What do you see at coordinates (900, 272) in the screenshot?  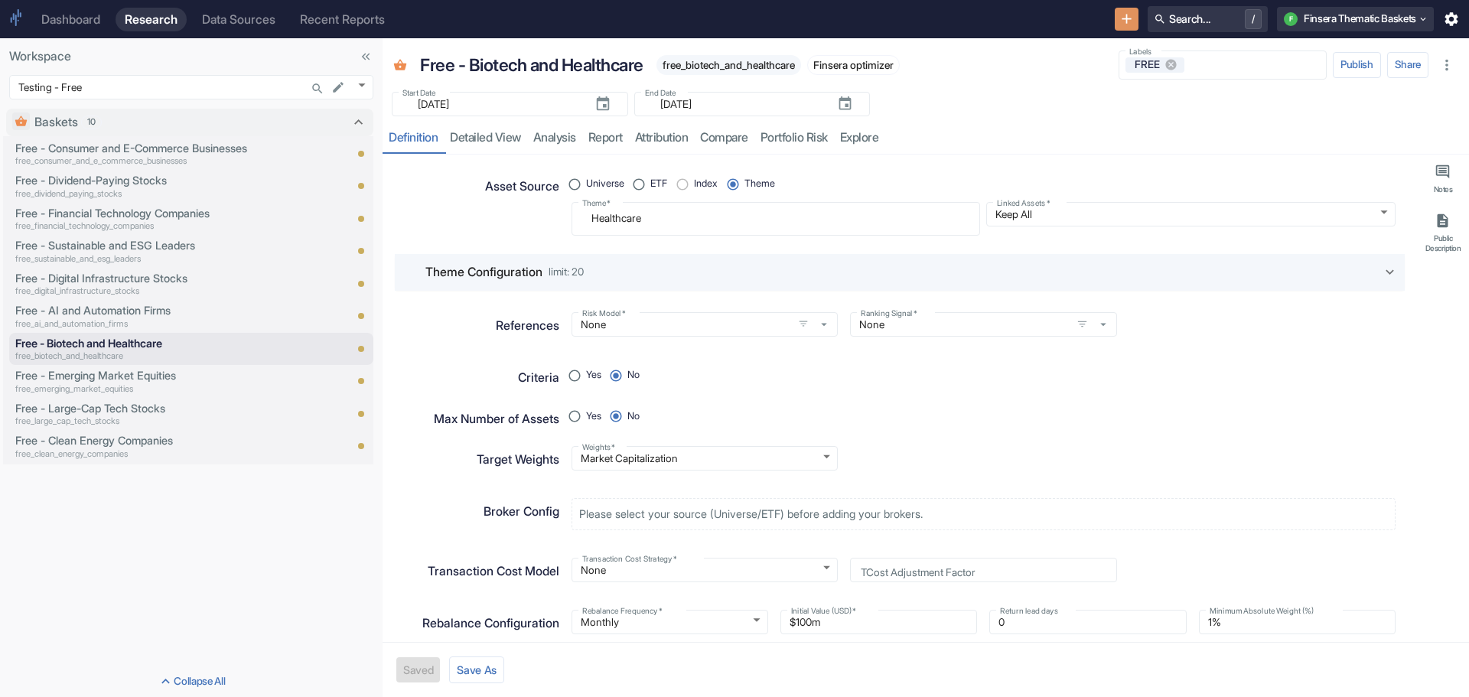 I see `div: Theme Configurationlimit: 20` at bounding box center [900, 272].